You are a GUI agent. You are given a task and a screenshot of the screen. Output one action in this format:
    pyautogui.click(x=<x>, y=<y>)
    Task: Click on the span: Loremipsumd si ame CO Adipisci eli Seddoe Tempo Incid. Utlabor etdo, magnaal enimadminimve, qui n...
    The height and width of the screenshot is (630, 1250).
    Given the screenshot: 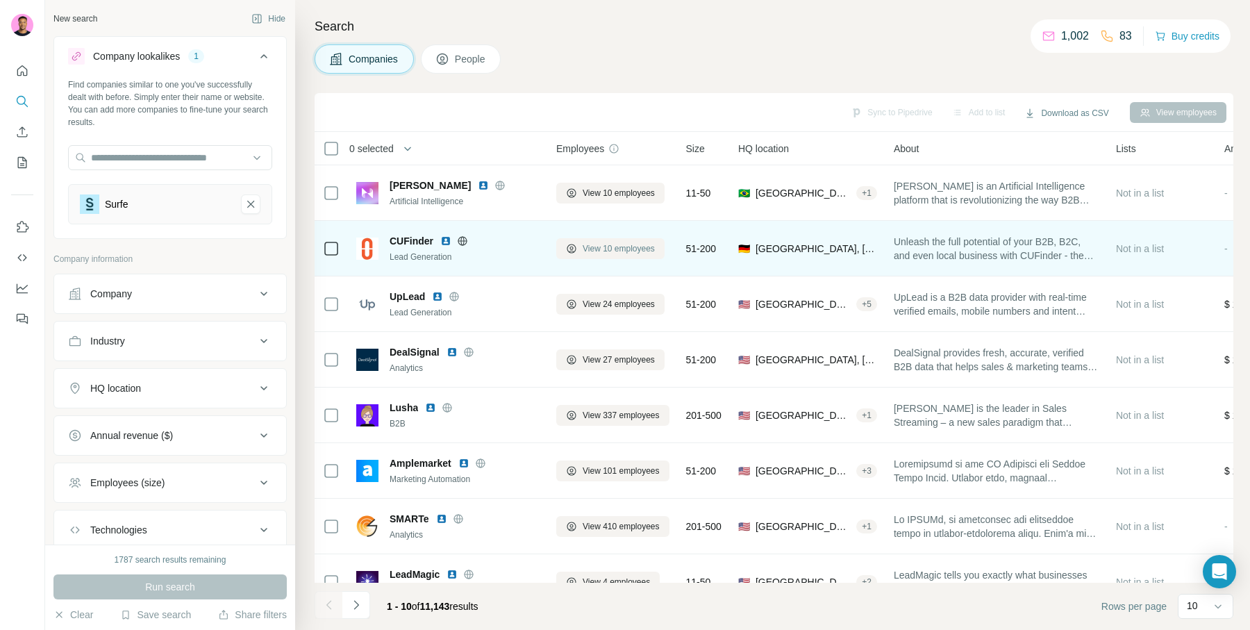 What is the action you would take?
    pyautogui.click(x=997, y=471)
    